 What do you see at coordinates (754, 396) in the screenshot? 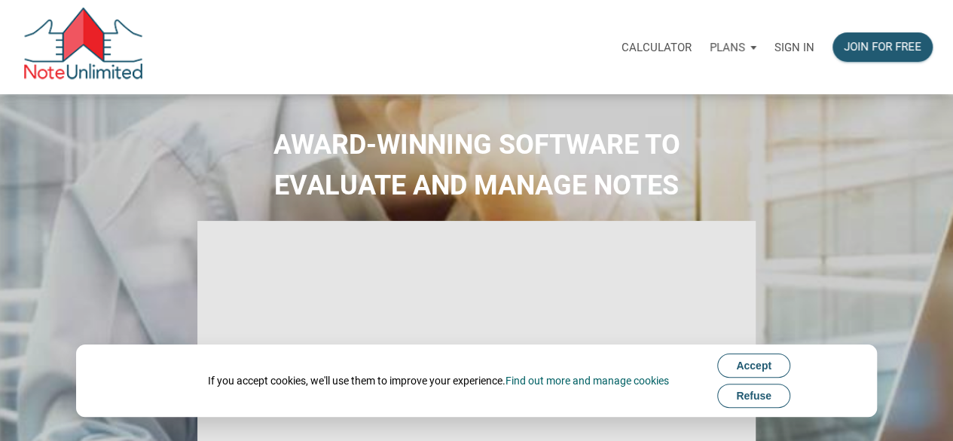
I see `button: Refuse` at bounding box center [754, 396].